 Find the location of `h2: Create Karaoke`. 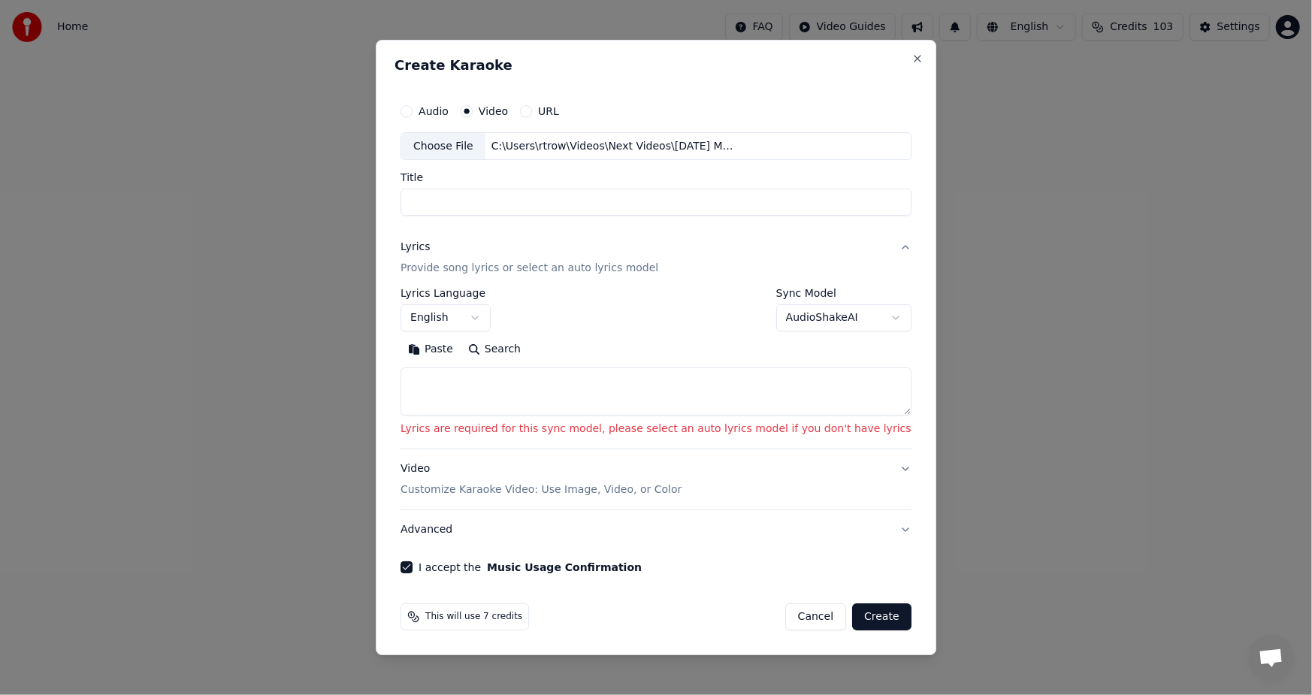

h2: Create Karaoke is located at coordinates (656, 65).